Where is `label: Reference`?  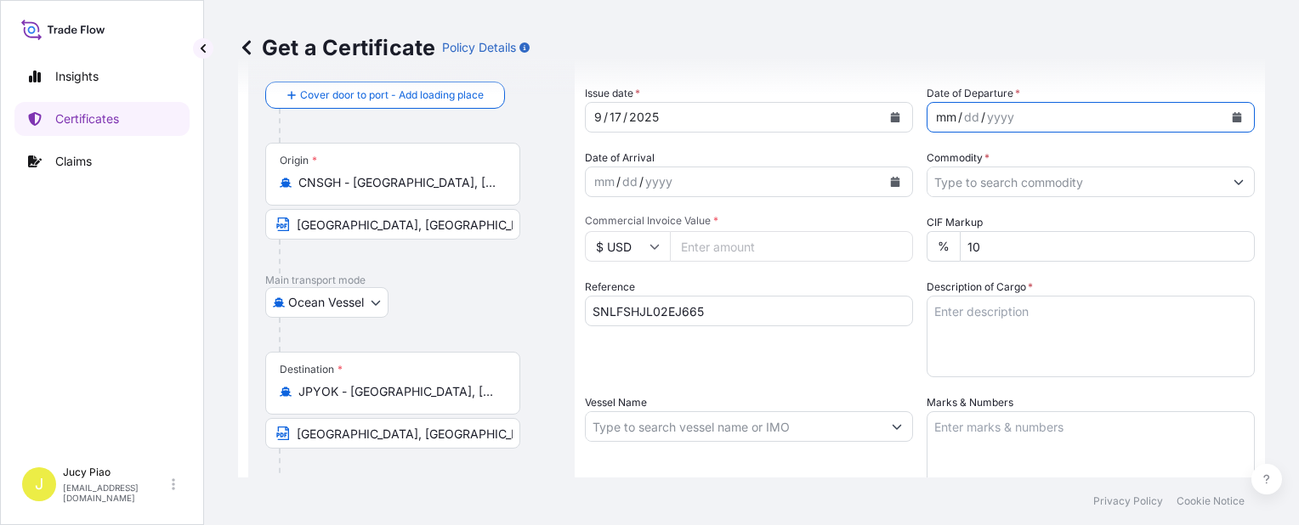
label: Reference is located at coordinates (610, 287).